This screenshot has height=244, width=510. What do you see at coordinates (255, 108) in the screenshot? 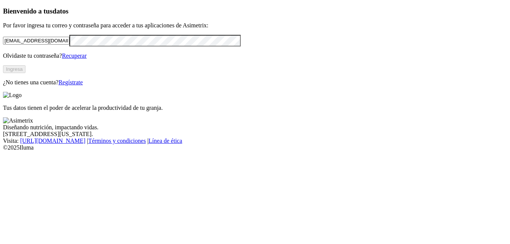
I see `p: Tus datos tienen el poder de acelerar la productividad de tu granja.` at bounding box center [255, 108].